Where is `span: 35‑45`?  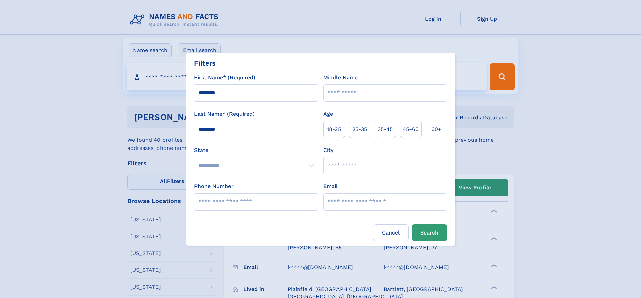 span: 35‑45 is located at coordinates (385, 129).